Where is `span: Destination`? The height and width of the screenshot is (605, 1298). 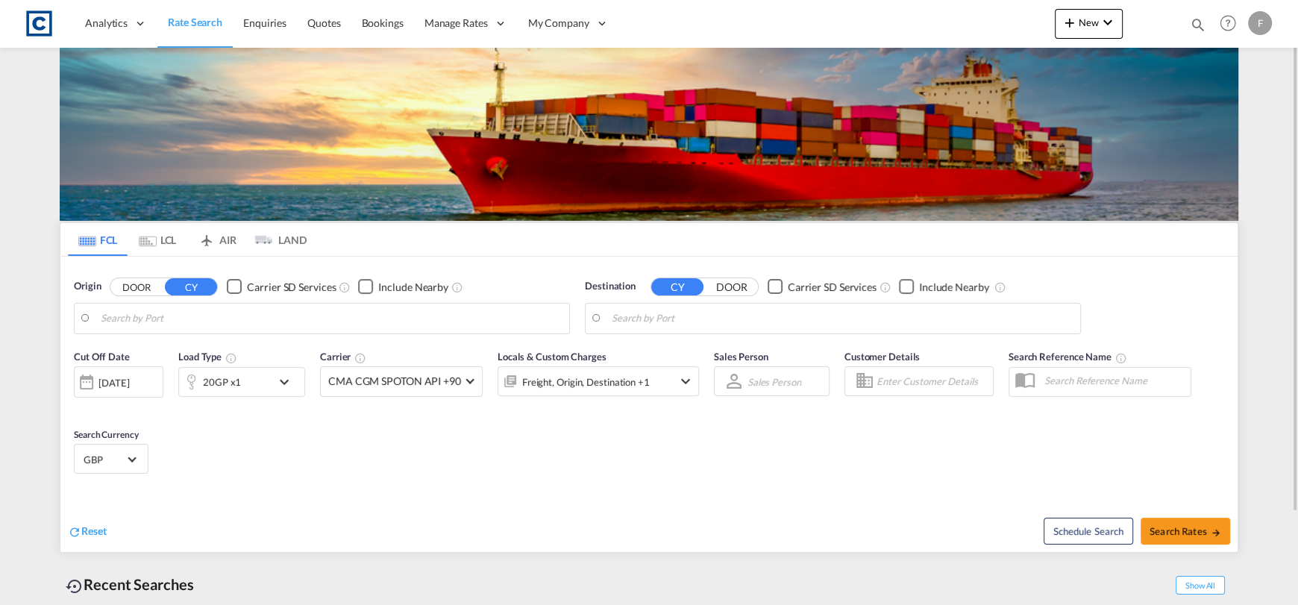 span: Destination is located at coordinates (610, 287).